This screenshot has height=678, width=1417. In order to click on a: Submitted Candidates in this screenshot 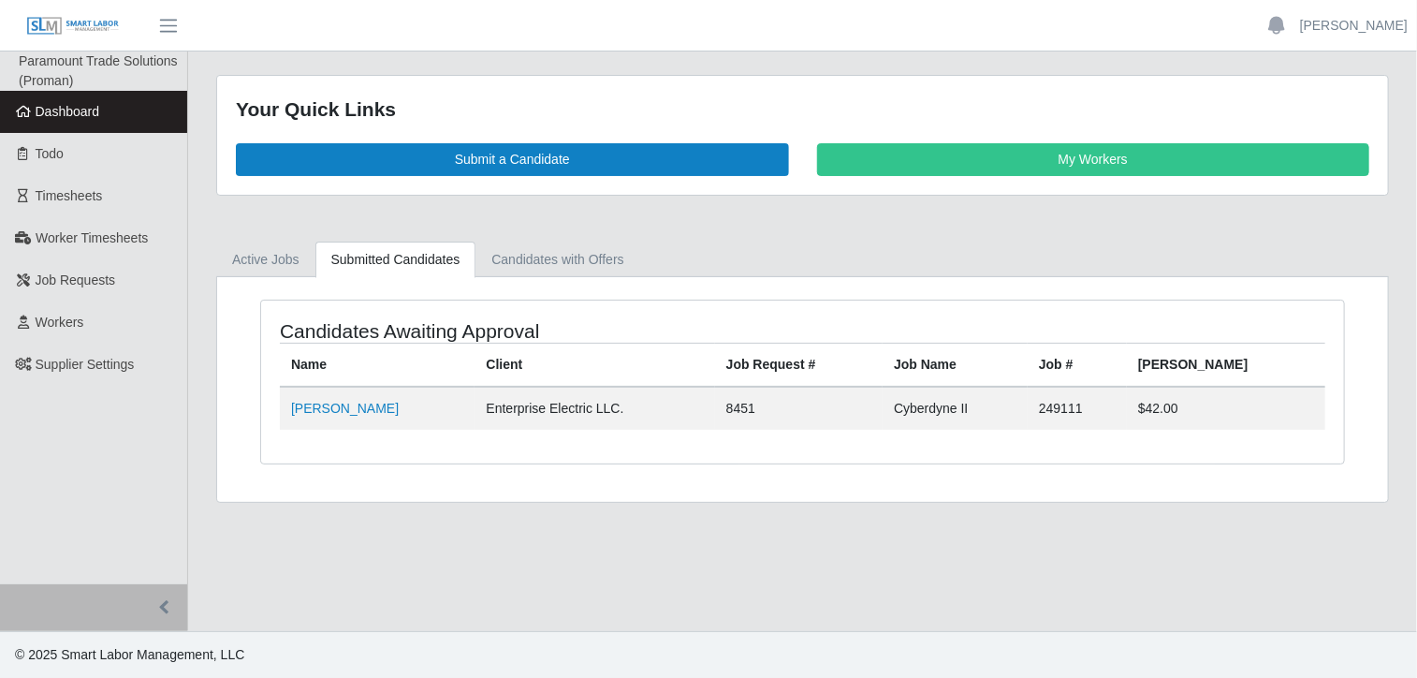, I will do `click(396, 259)`.